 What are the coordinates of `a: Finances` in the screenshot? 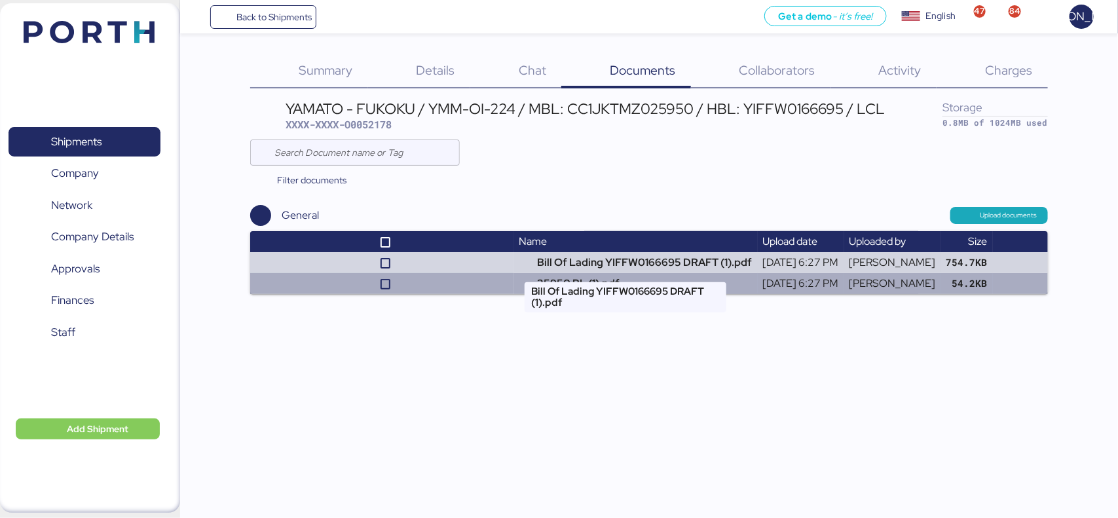 It's located at (84, 301).